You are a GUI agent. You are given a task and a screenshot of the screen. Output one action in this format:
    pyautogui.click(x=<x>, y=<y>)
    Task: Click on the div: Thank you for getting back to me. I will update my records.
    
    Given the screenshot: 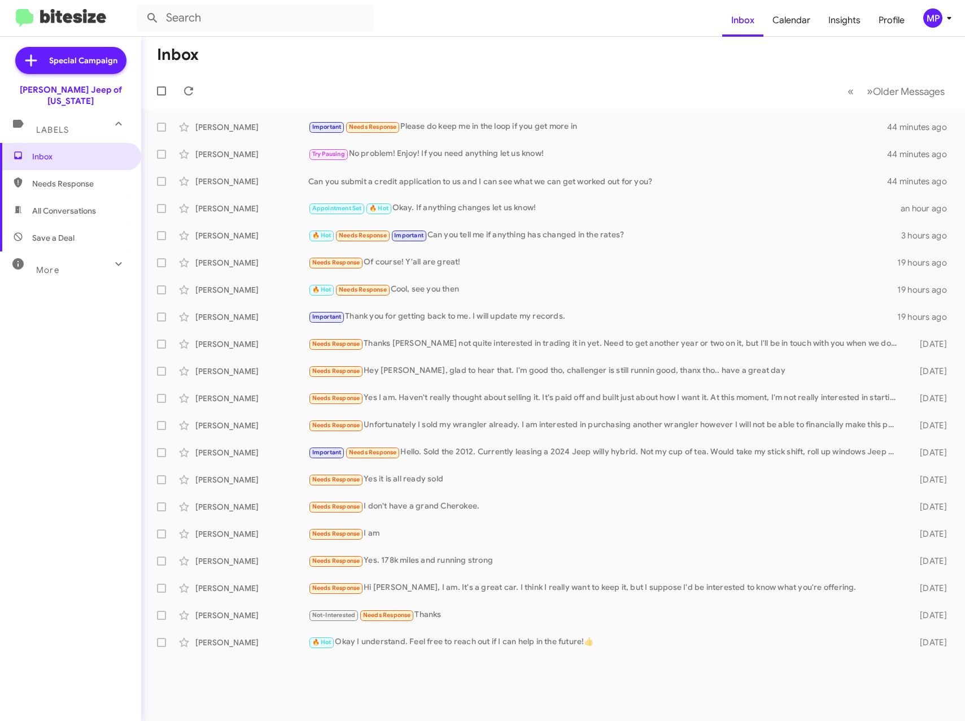 What is the action you would take?
    pyautogui.click(x=603, y=316)
    